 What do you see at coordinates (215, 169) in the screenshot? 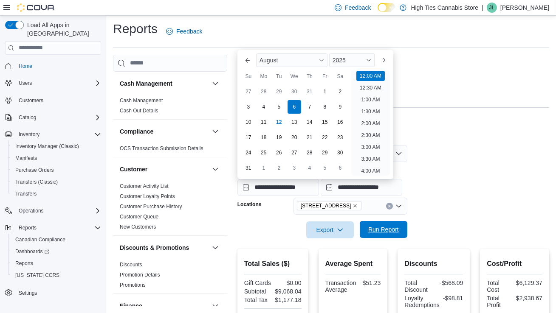
I see `button: Customer` at bounding box center [215, 169].